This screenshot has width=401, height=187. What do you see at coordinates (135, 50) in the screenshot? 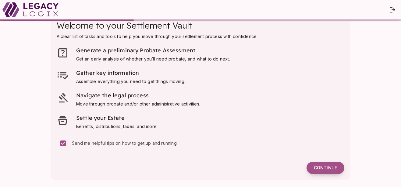
I see `span: Generate a preliminary Probate Assessment` at bounding box center [135, 50].